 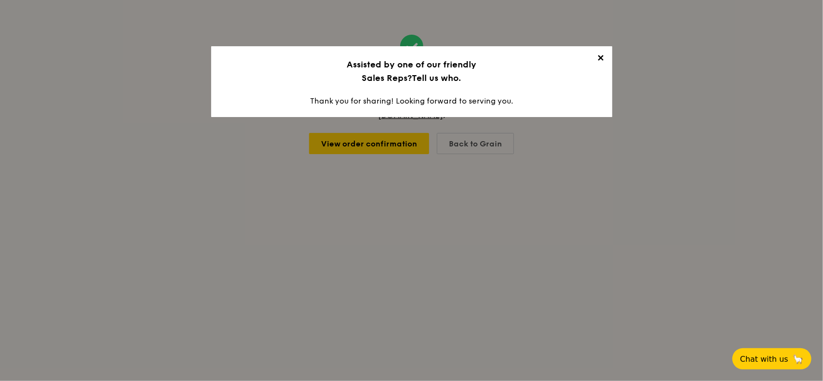 What do you see at coordinates (412, 81) in the screenshot?
I see `div: Thank you for sharing! Looking forward to serving you.` at bounding box center [412, 81].